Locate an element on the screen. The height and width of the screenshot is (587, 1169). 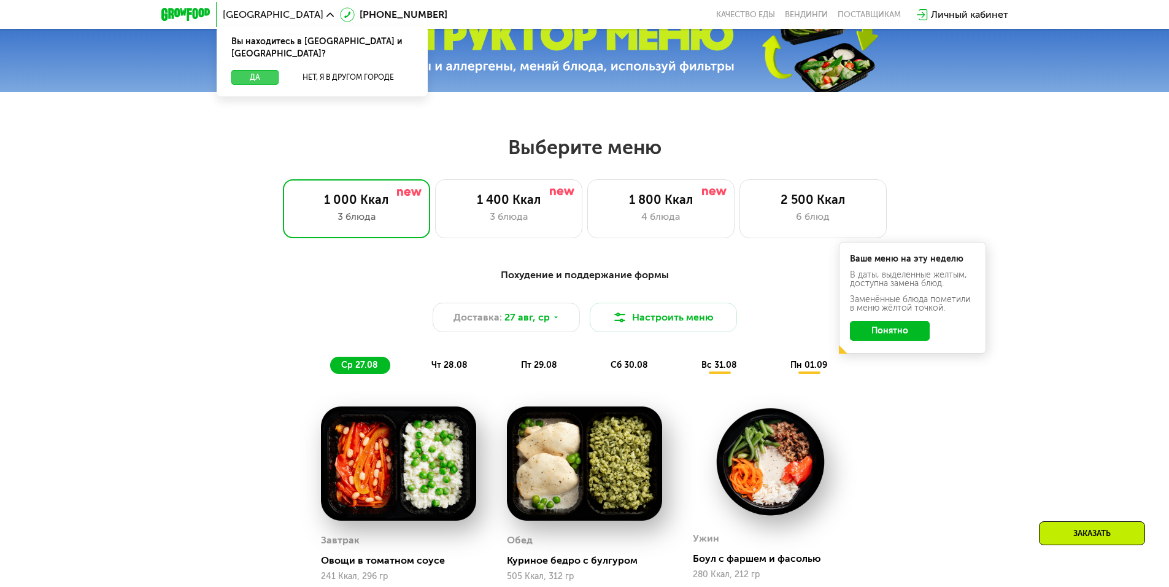
button: Настроить меню is located at coordinates (663, 317).